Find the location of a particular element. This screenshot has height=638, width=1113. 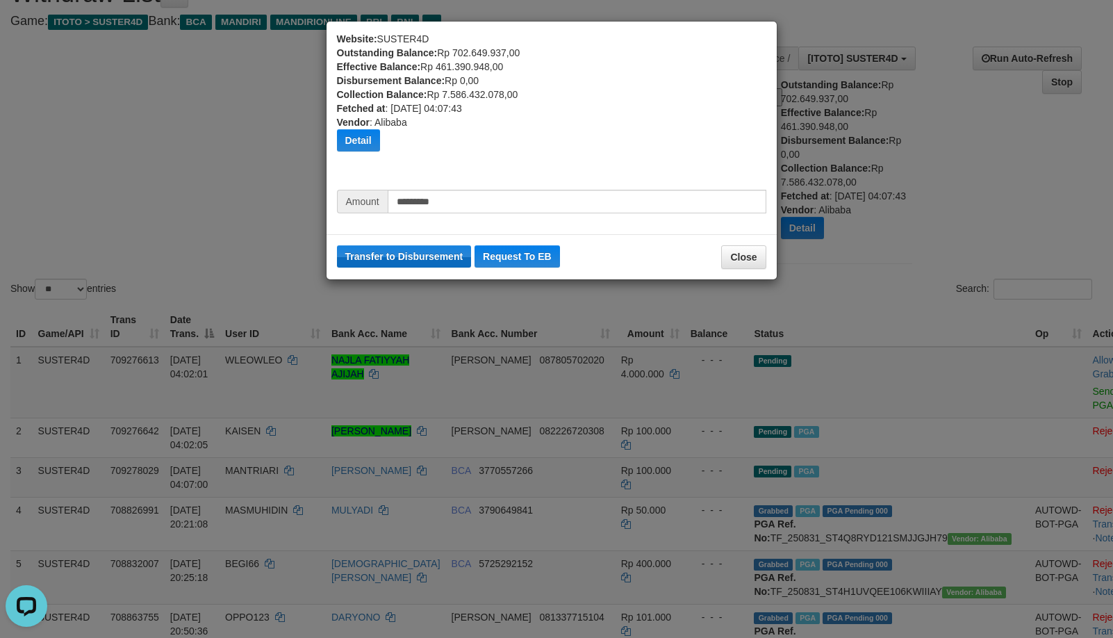

button: Request To EB is located at coordinates (517, 256).